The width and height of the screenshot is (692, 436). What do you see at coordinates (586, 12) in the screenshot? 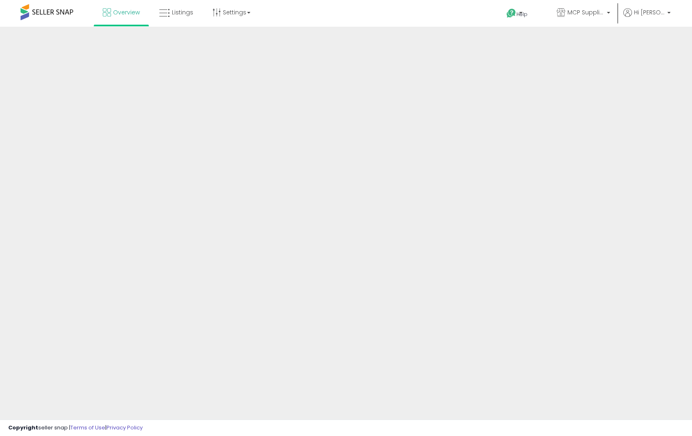
I see `span: MCP Supplies` at bounding box center [586, 12].